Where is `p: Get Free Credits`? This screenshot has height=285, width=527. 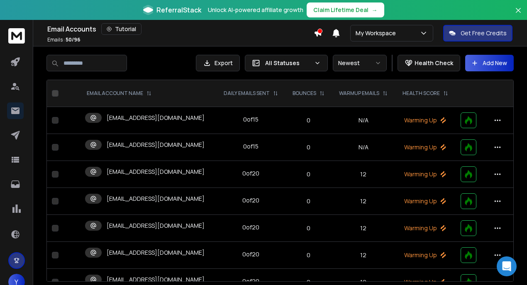 p: Get Free Credits is located at coordinates (483, 33).